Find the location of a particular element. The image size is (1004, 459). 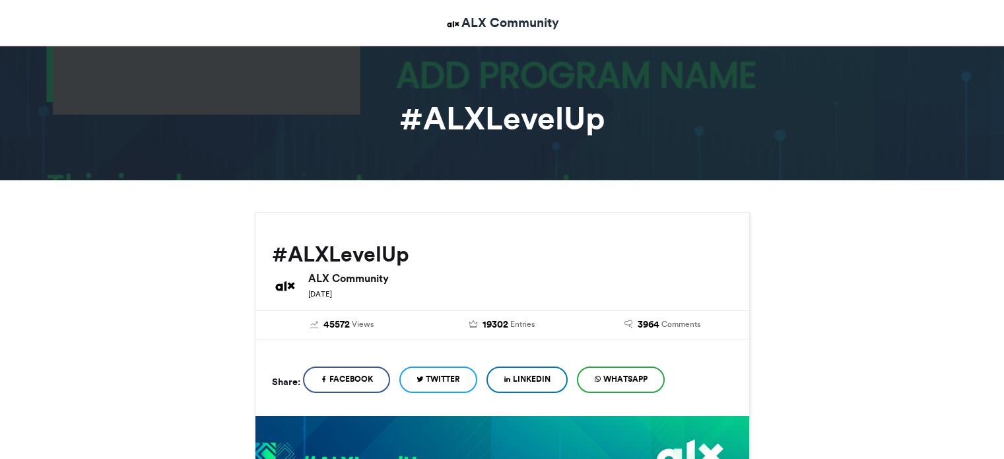

span: 45572 is located at coordinates (337, 325).